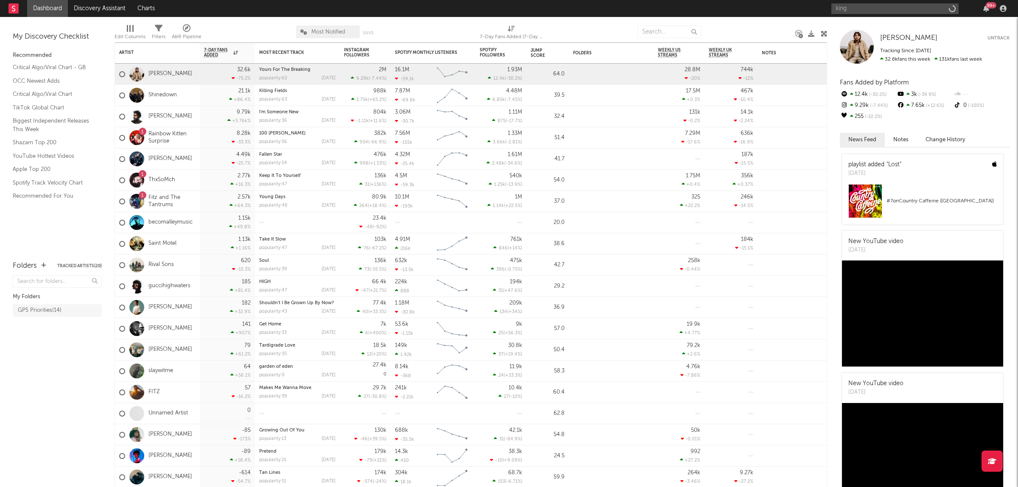 The width and height of the screenshot is (1018, 487). What do you see at coordinates (513, 206) in the screenshot?
I see `span: +22.5 %` at bounding box center [513, 206].